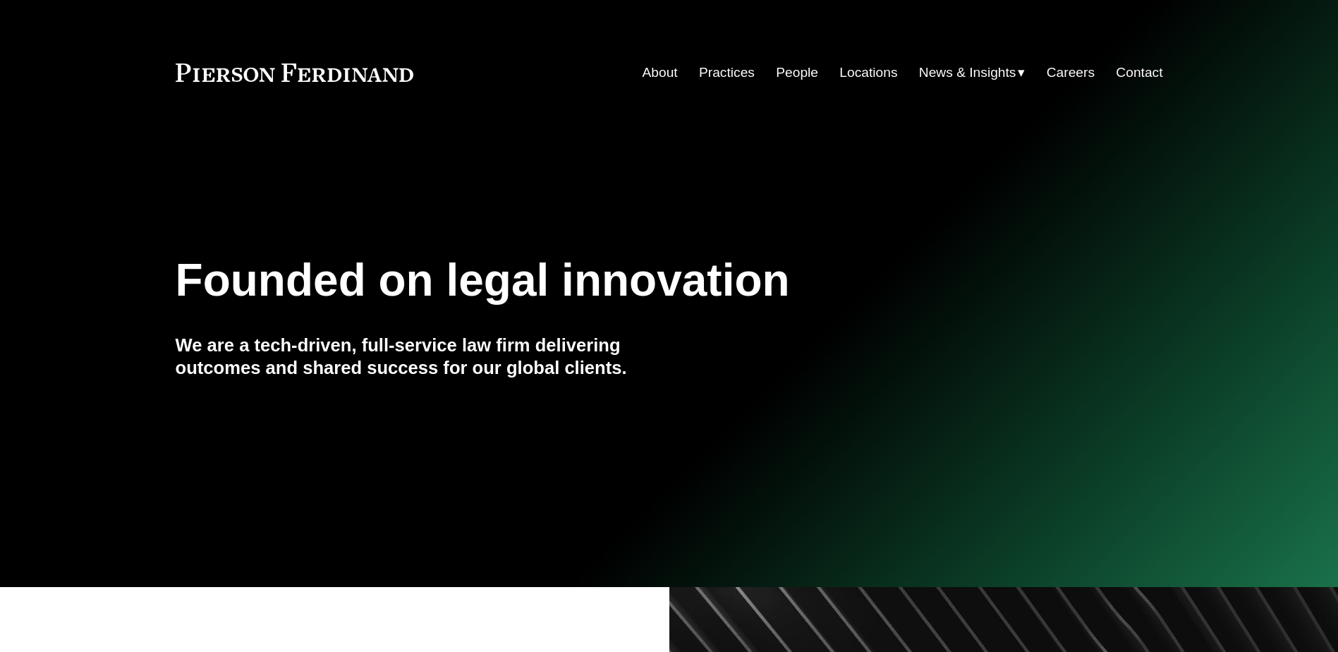  I want to click on a: Careers, so click(1071, 73).